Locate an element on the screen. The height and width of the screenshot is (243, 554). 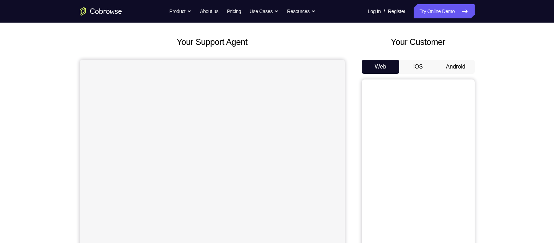
button: Product is located at coordinates (180, 11).